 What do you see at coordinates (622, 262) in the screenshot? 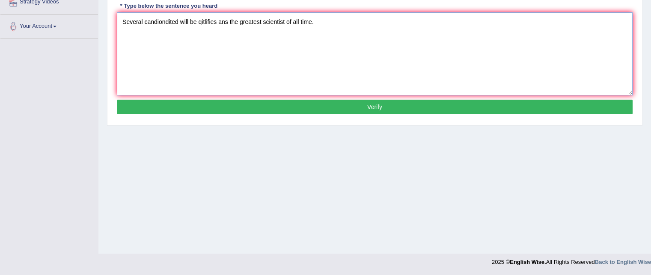
I see `strong: Back to English Wise` at bounding box center [622, 262].